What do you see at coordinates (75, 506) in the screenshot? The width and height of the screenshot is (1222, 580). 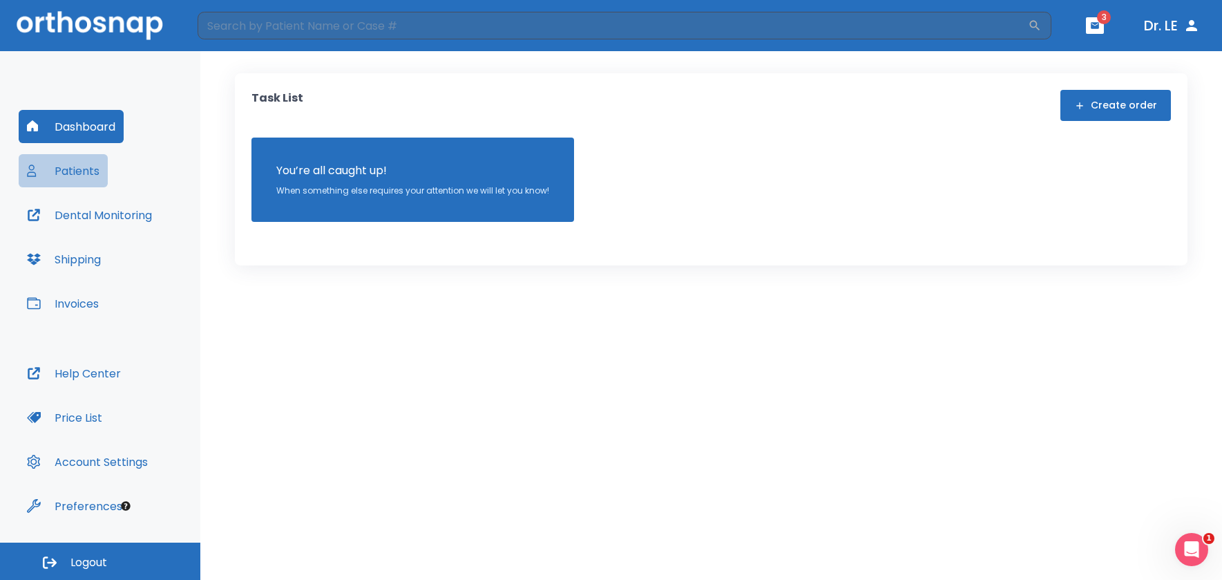 I see `button: Preferences` at bounding box center [75, 506].